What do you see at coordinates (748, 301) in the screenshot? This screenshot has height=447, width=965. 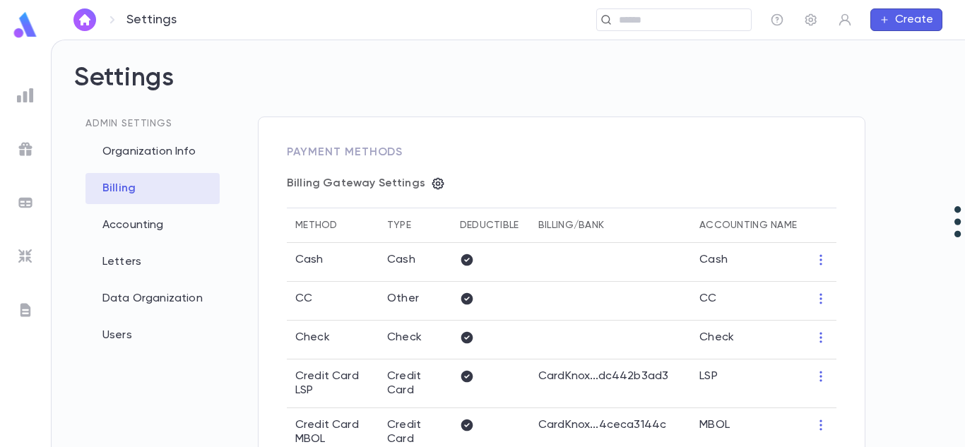 I see `td: CC` at bounding box center [748, 301].